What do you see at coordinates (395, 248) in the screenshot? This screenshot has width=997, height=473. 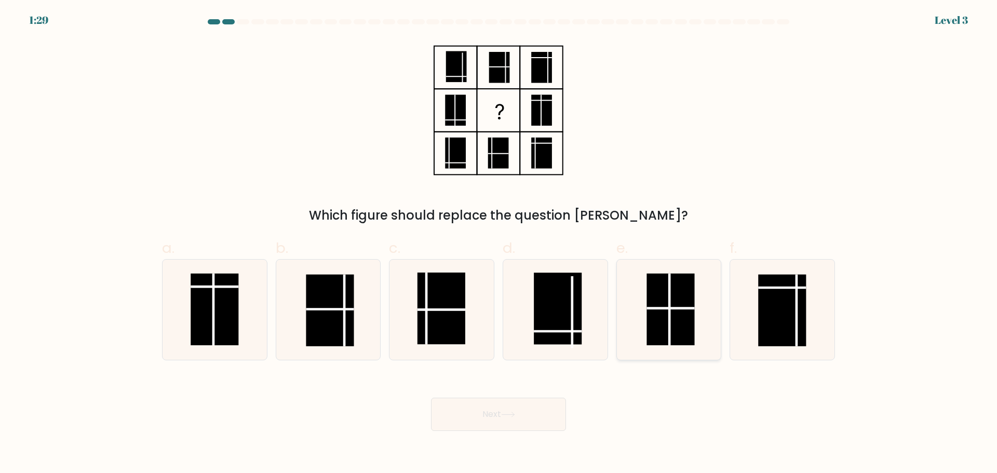 I see `span: c.` at bounding box center [395, 248].